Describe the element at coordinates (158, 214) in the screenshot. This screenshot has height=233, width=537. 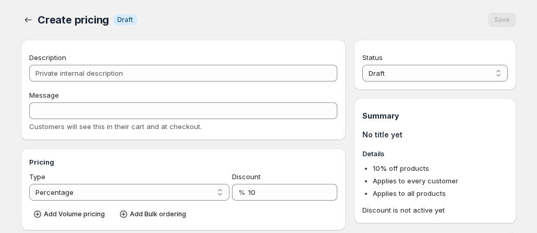
I see `span: Add Bulk ordering` at that location.